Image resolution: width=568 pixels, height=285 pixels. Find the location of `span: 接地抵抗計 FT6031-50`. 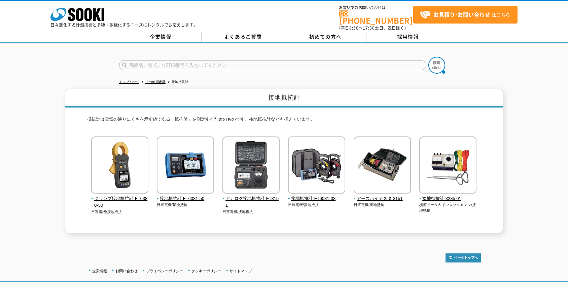

span: 接地抵抗計 FT6031-50 is located at coordinates (185, 199).